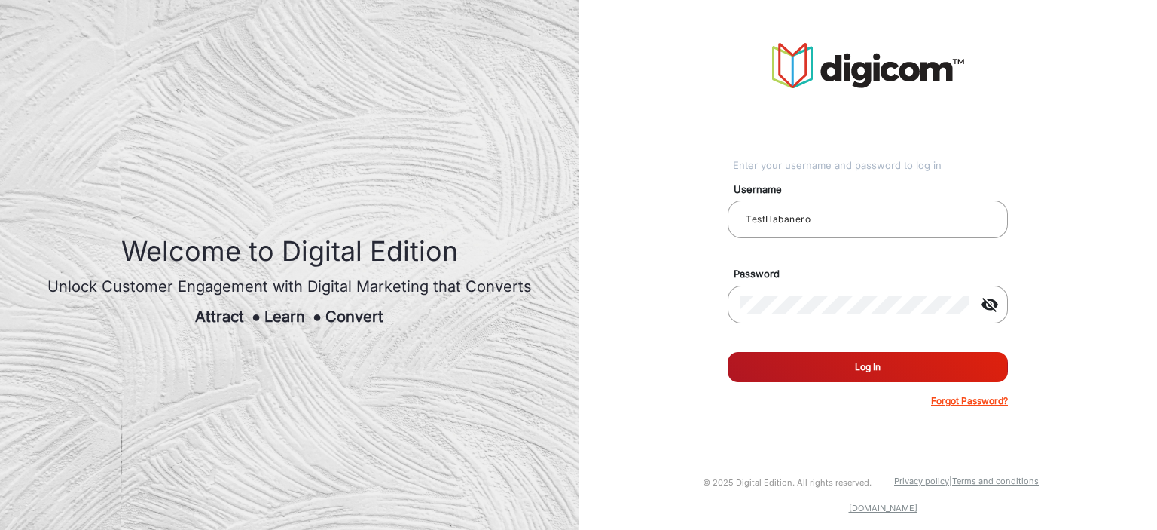 Image resolution: width=1157 pixels, height=530 pixels. What do you see at coordinates (921, 481) in the screenshot?
I see `a: Privacy policy` at bounding box center [921, 481].